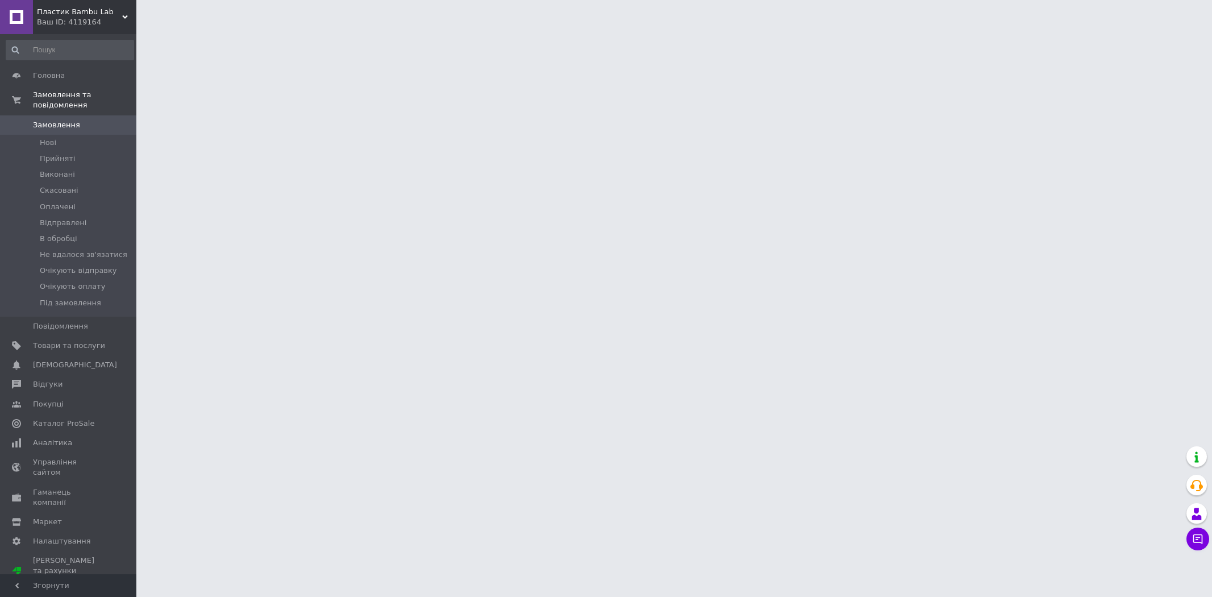 This screenshot has height=597, width=1212. Describe the element at coordinates (69, 345) in the screenshot. I see `span: Товари та послуги` at that location.